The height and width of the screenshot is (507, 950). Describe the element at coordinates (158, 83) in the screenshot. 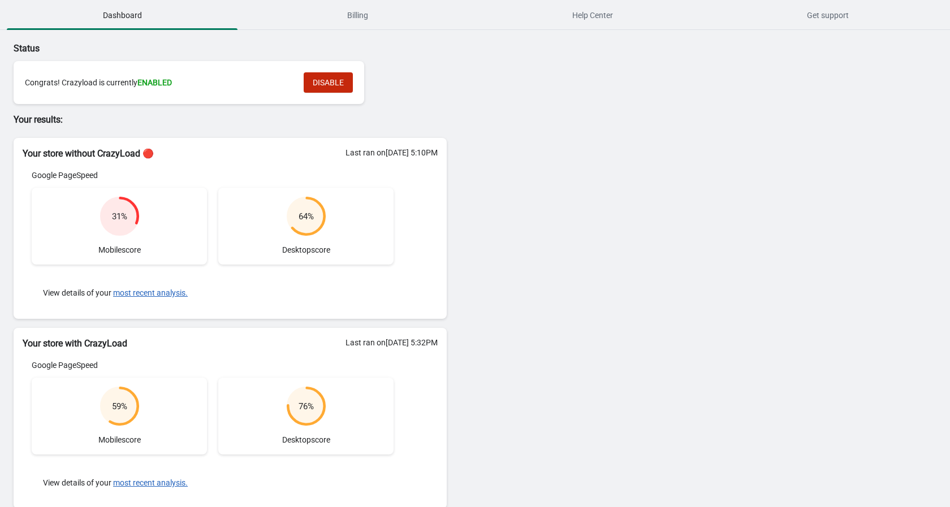

I see `div: Congrats! Crazyload is currently` at that location.